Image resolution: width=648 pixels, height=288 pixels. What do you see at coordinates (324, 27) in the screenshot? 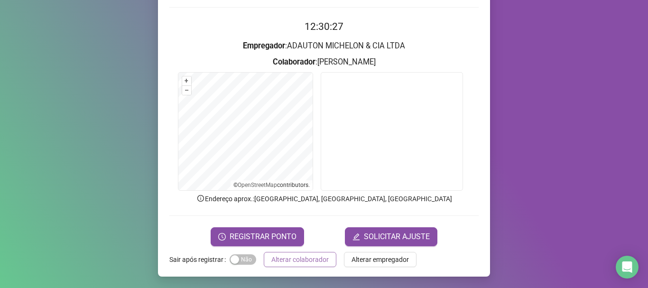
I see `time: 12:30:27` at bounding box center [324, 27].